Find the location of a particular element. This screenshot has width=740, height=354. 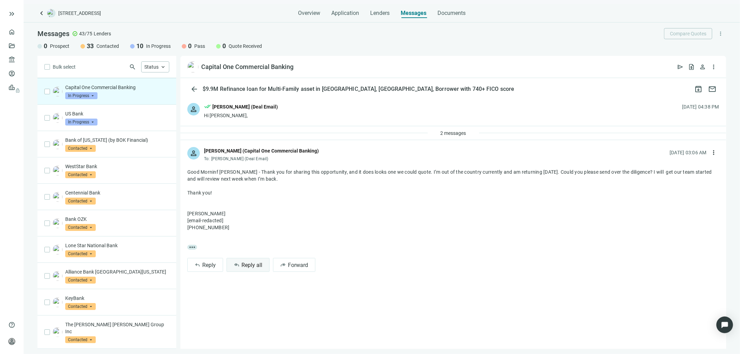

button: Compare Quotes is located at coordinates (688, 34).